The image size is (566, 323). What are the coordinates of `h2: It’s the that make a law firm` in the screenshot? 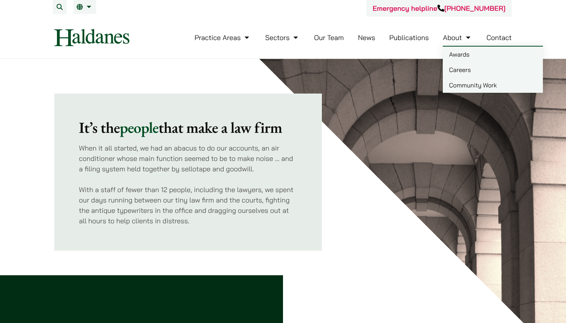 It's located at (188, 127).